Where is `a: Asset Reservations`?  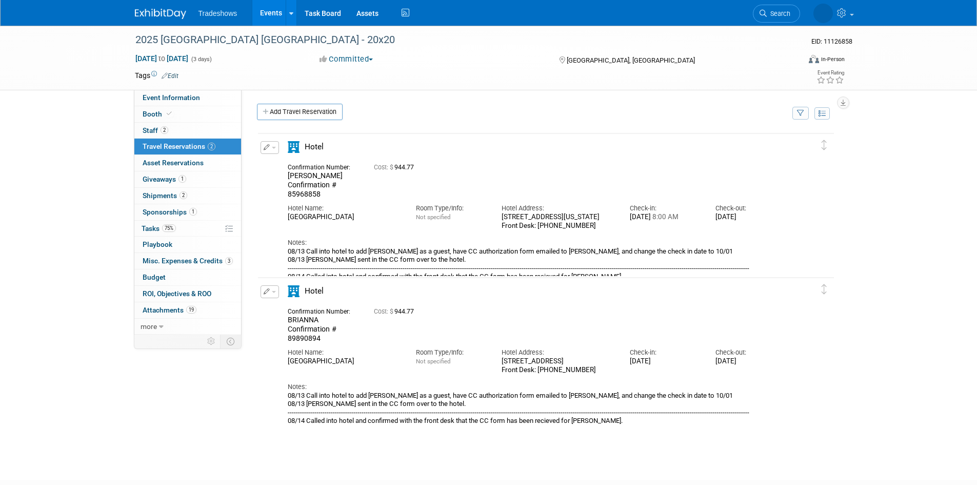
a: Asset Reservations is located at coordinates (188, 163).